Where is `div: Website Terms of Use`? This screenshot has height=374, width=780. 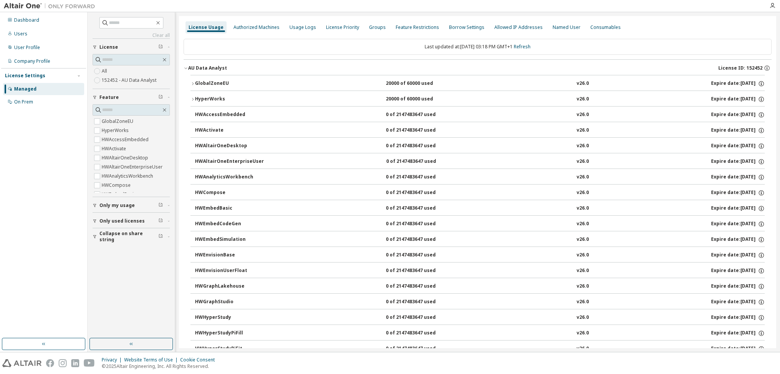
div: Website Terms of Use is located at coordinates (152, 360).